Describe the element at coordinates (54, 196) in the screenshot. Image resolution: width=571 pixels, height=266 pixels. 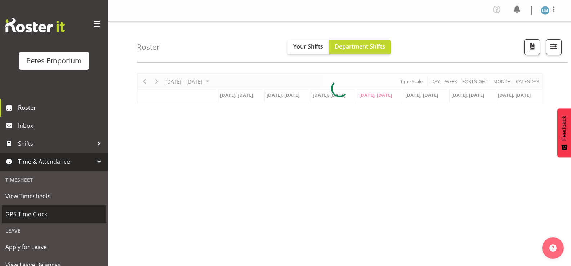
I see `span: View Timesheets` at that location.